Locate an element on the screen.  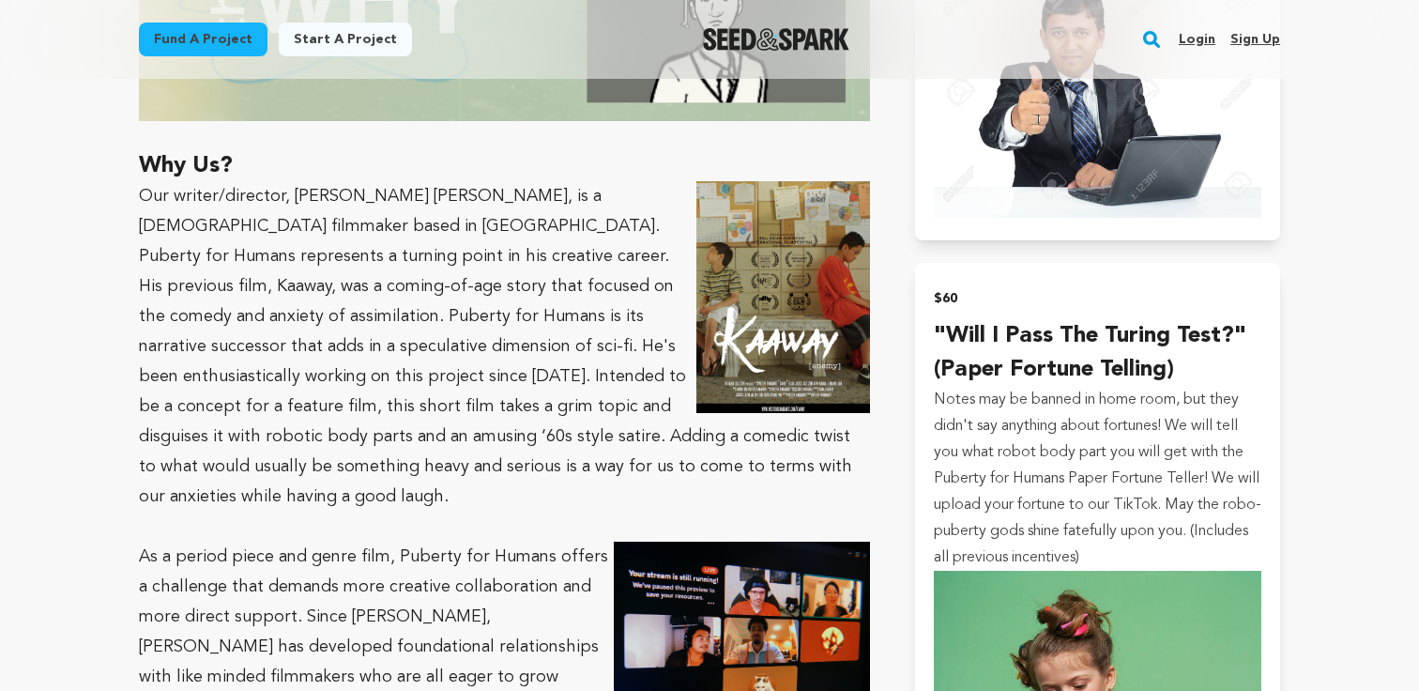
a: Fund a project is located at coordinates (203, 39).